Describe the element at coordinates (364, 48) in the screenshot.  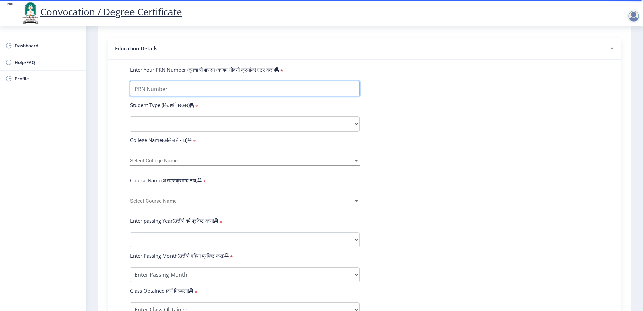
I see `nb-accordion-item-header: Education Details` at that location.